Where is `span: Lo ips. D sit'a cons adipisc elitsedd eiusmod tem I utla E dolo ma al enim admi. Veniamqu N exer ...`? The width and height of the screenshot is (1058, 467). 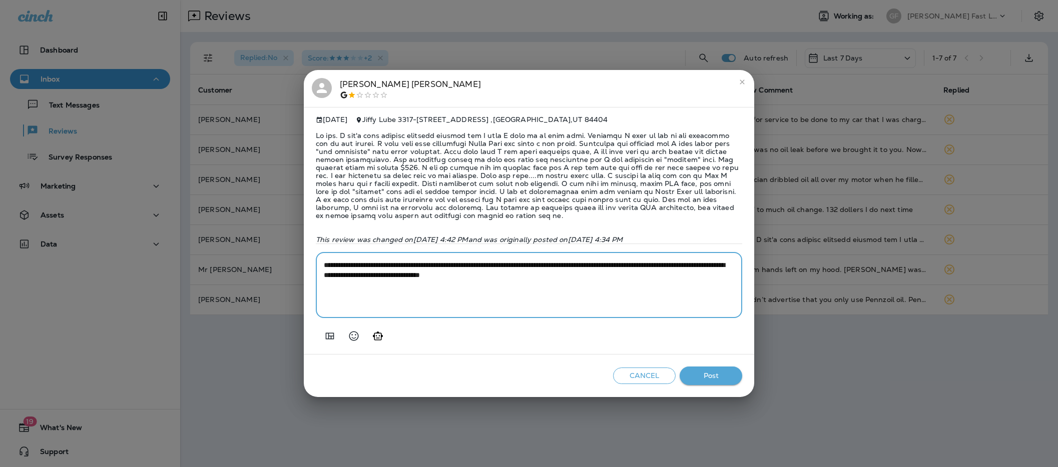 span: Lo ips. D sit'a cons adipisc elitsedd eiusmod tem I utla E dolo ma al enim admi. Veniamqu N exer ... is located at coordinates (529, 176).